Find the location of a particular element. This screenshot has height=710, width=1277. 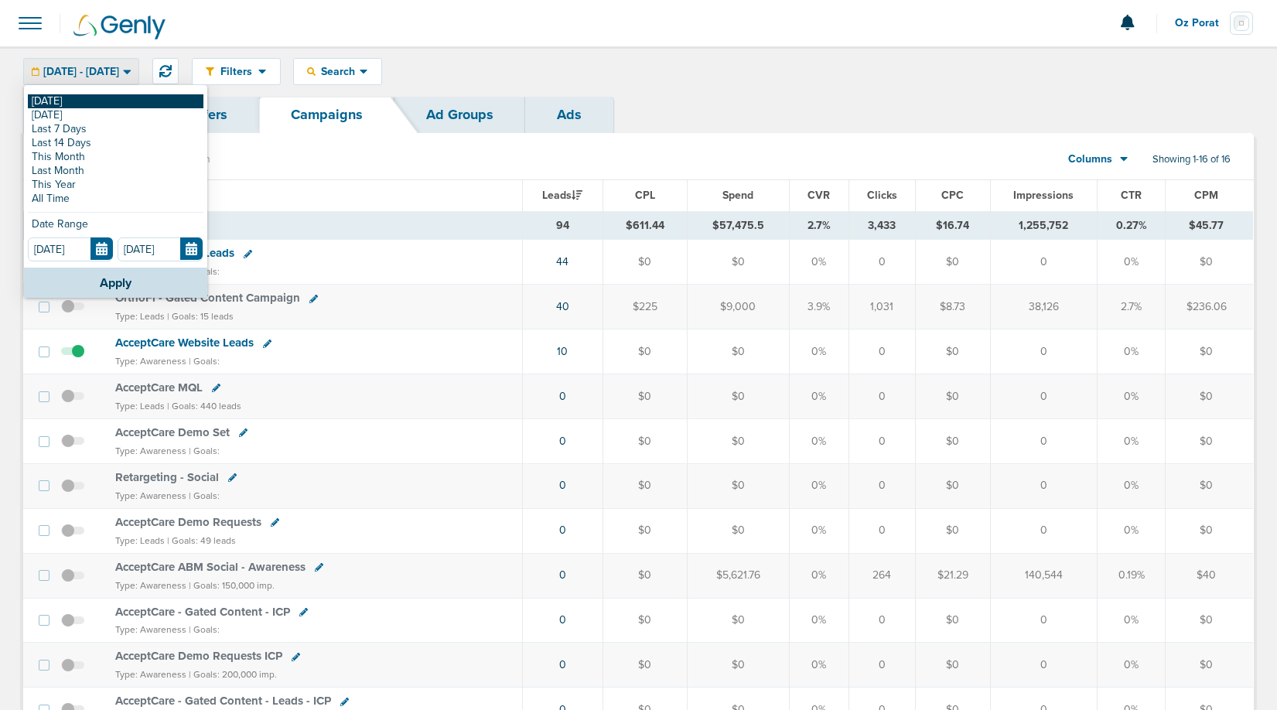

span: Leads is located at coordinates (562, 195).